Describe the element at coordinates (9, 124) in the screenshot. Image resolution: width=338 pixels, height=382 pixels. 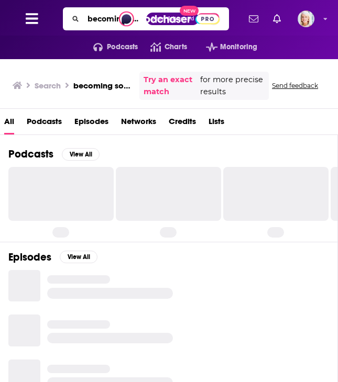
I see `span: All` at that location.